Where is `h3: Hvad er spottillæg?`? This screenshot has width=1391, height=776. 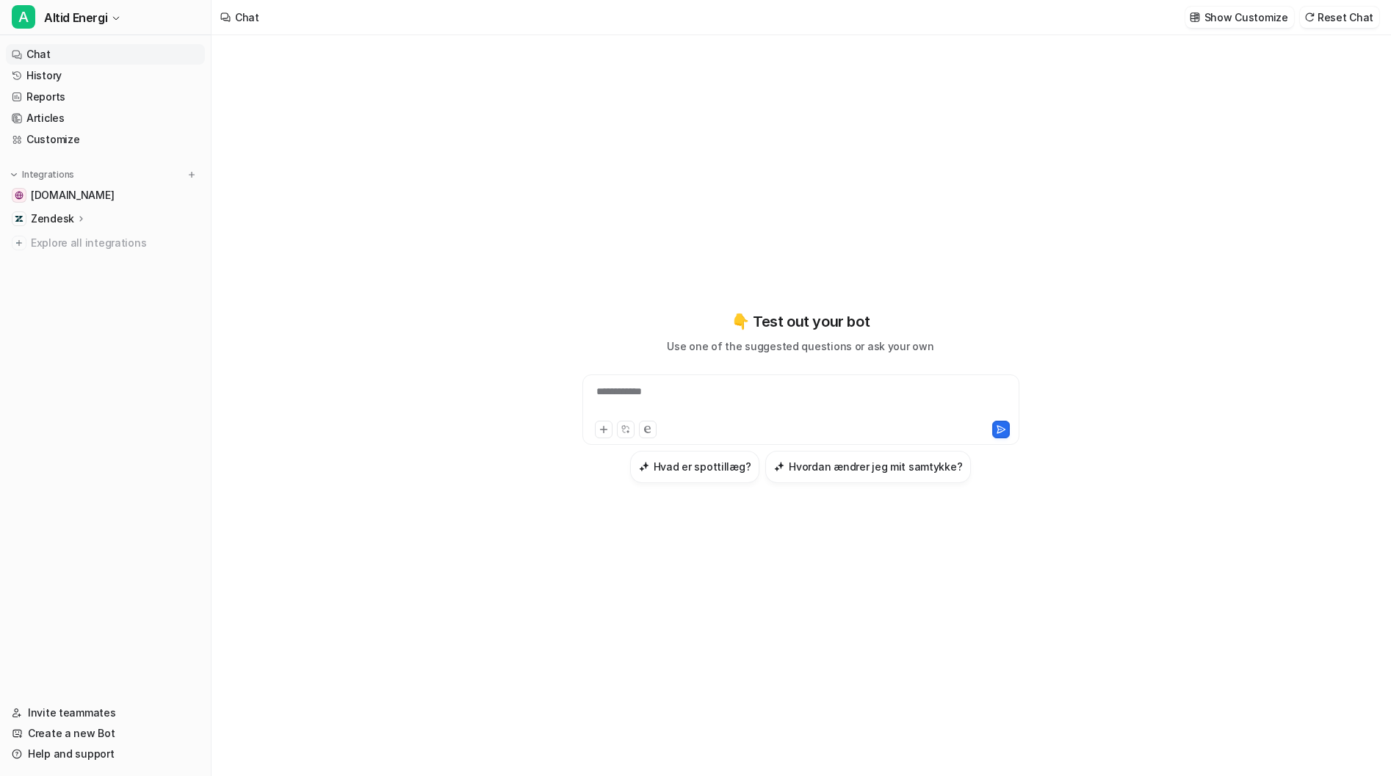
h3: Hvad er spottillæg? is located at coordinates (702, 466).